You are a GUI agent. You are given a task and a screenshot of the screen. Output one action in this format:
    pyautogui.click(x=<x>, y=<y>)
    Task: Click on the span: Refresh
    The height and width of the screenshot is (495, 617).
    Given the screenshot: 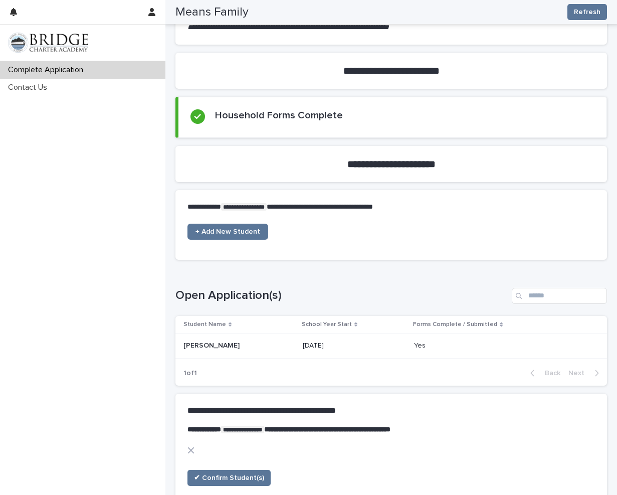 What is the action you would take?
    pyautogui.click(x=587, y=12)
    